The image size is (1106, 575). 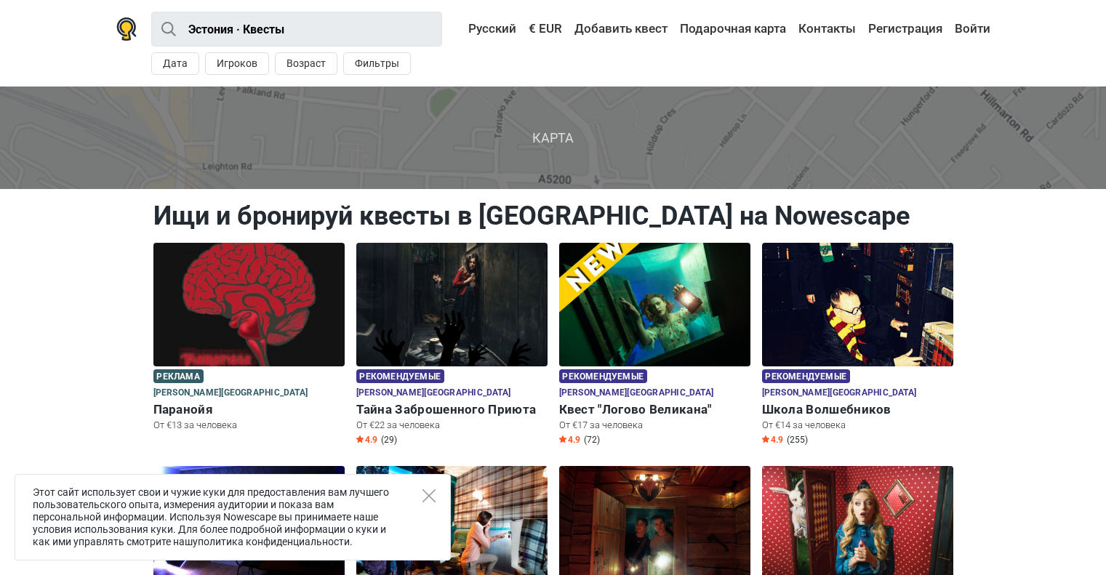 I want to click on button: Возраст, so click(x=306, y=63).